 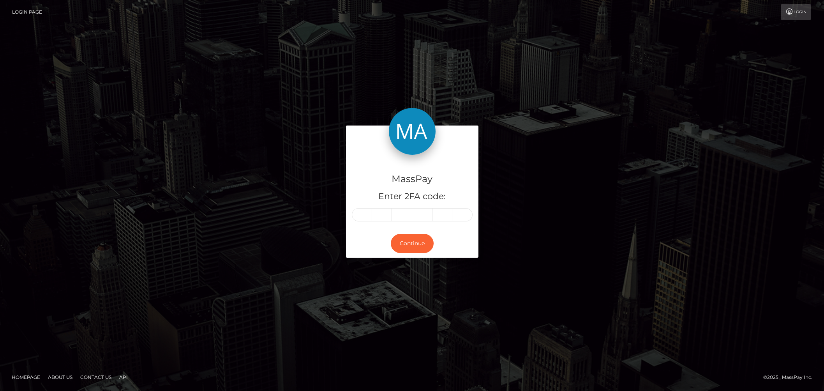 What do you see at coordinates (412, 196) in the screenshot?
I see `h5: Enter 2FA code:` at bounding box center [412, 196].